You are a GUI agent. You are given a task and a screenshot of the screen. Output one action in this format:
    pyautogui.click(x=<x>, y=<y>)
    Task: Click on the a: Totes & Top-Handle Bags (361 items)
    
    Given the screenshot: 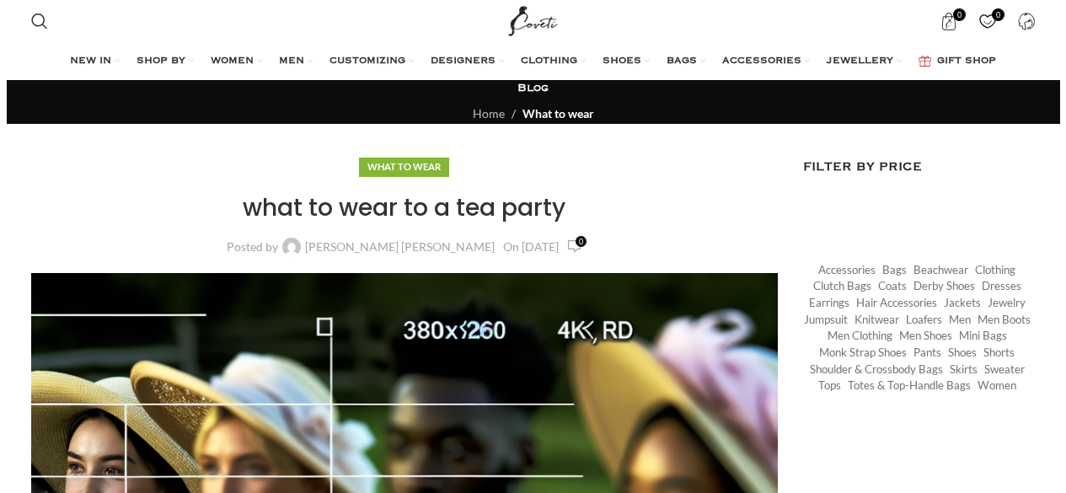 What is the action you would take?
    pyautogui.click(x=909, y=385)
    